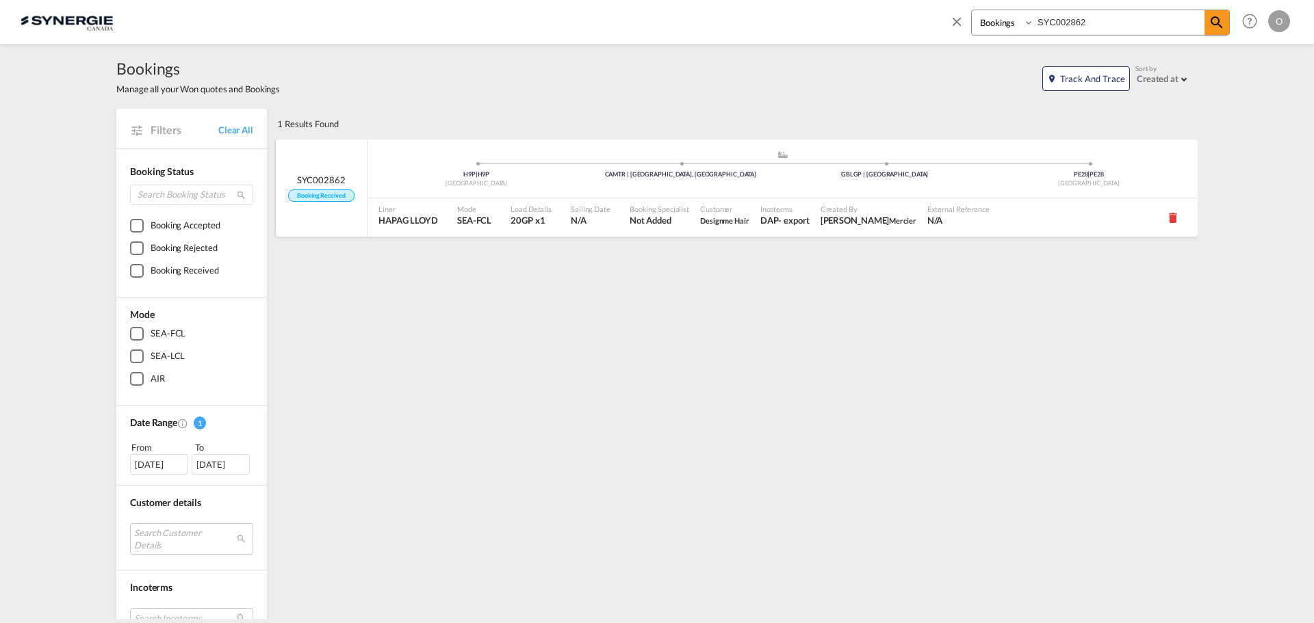  I want to click on span: Booking Status, so click(161, 171).